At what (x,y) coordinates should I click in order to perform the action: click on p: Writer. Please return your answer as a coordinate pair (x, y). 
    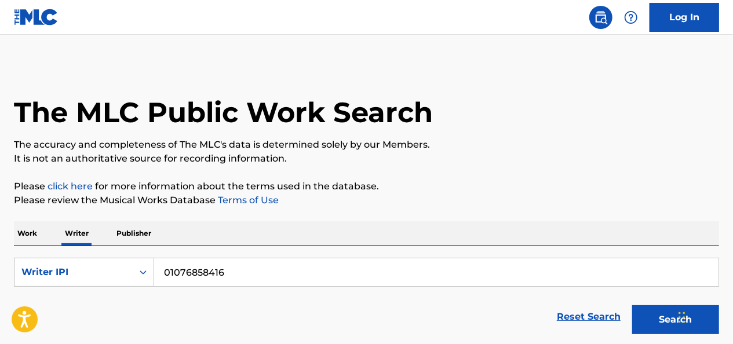
    Looking at the image, I should click on (76, 233).